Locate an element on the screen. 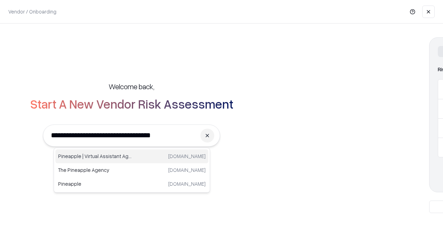 The image size is (443, 249). p: Pineapple is located at coordinates (95, 184).